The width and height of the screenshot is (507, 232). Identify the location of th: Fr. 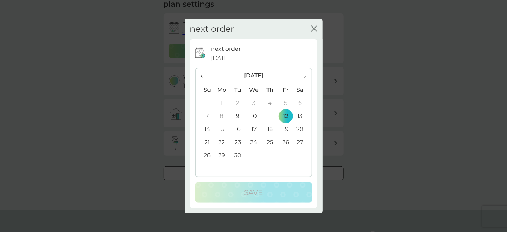
(286, 90).